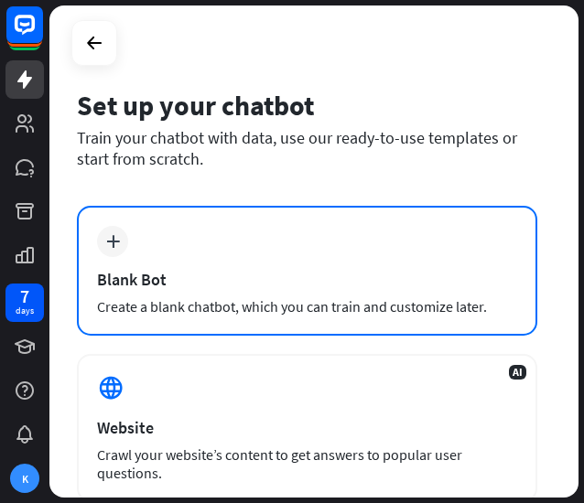  What do you see at coordinates (306, 464) in the screenshot?
I see `div: Crawl your website’s content to get answers to popular user questions.` at bounding box center [306, 464].